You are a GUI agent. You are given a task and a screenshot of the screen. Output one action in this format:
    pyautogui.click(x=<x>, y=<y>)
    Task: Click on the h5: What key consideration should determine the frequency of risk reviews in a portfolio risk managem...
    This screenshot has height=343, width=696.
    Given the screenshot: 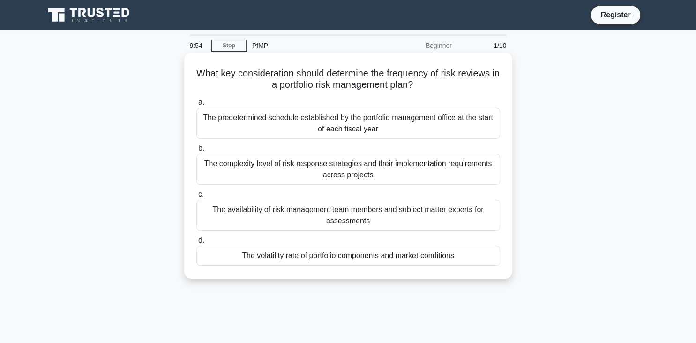 What is the action you would take?
    pyautogui.click(x=348, y=79)
    